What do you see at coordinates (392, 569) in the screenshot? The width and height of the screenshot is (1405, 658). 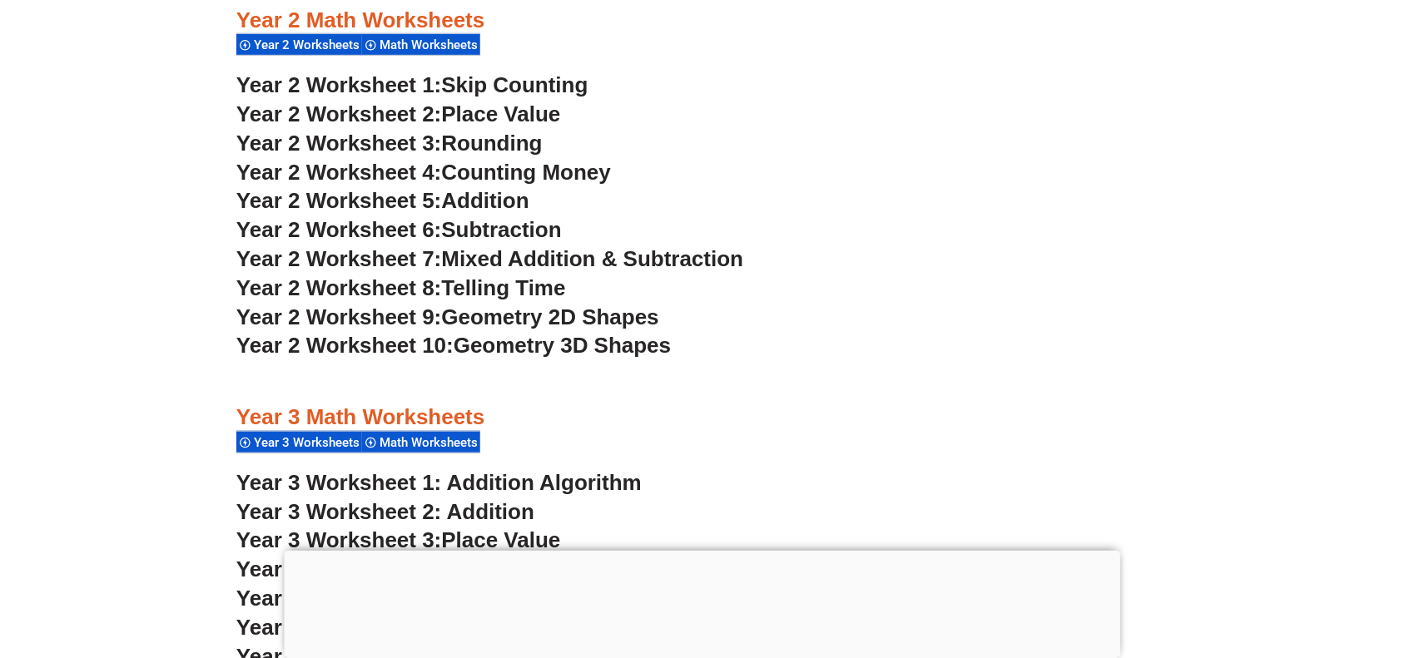 I see `span: Year 3 Worksheet 4: Rounding` at bounding box center [392, 569].